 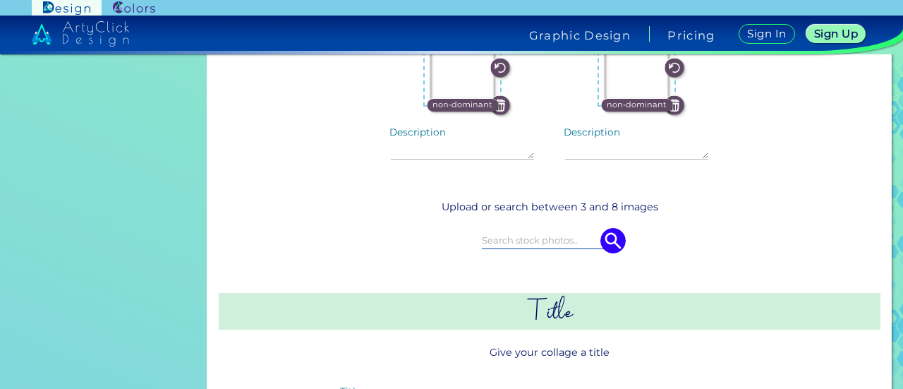 I want to click on img: ArtyClick Colors logo, so click(x=134, y=8).